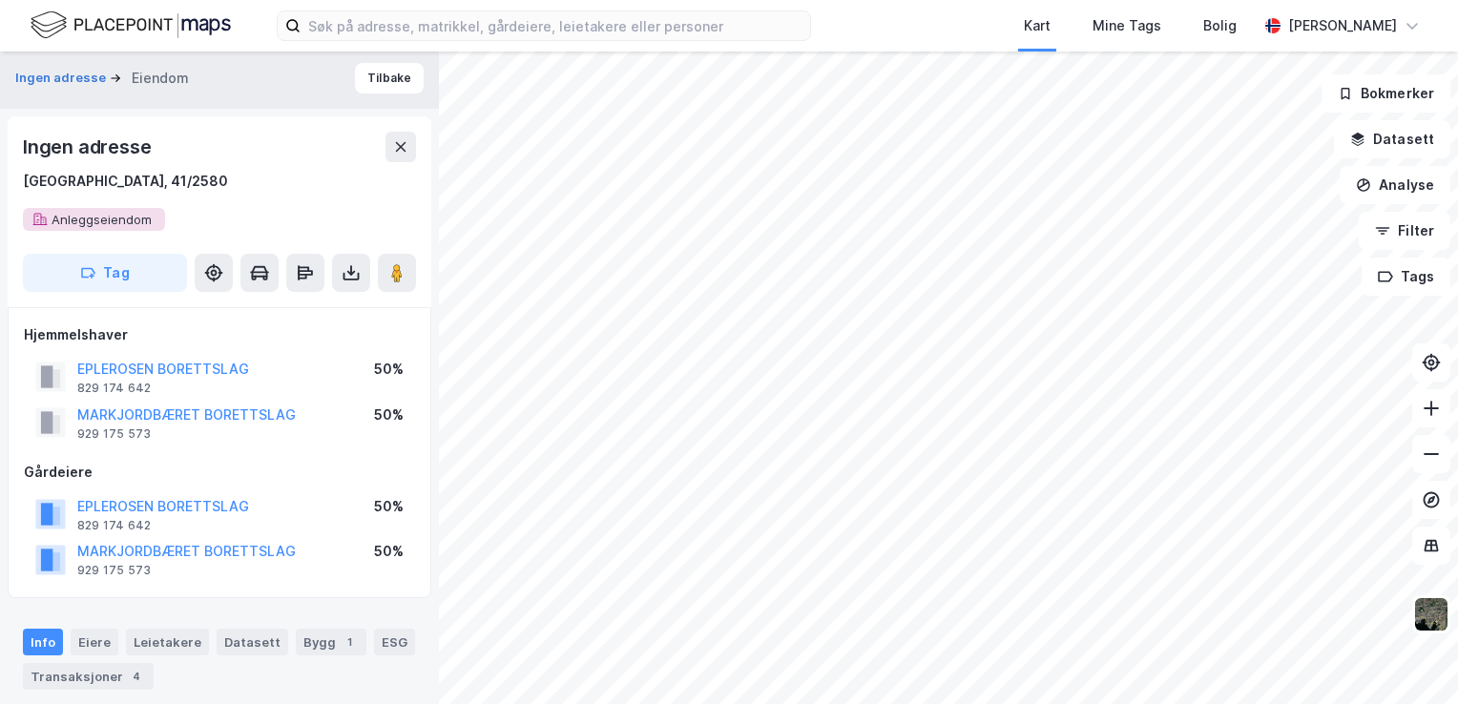  I want to click on div: Transaksjoner, so click(88, 676).